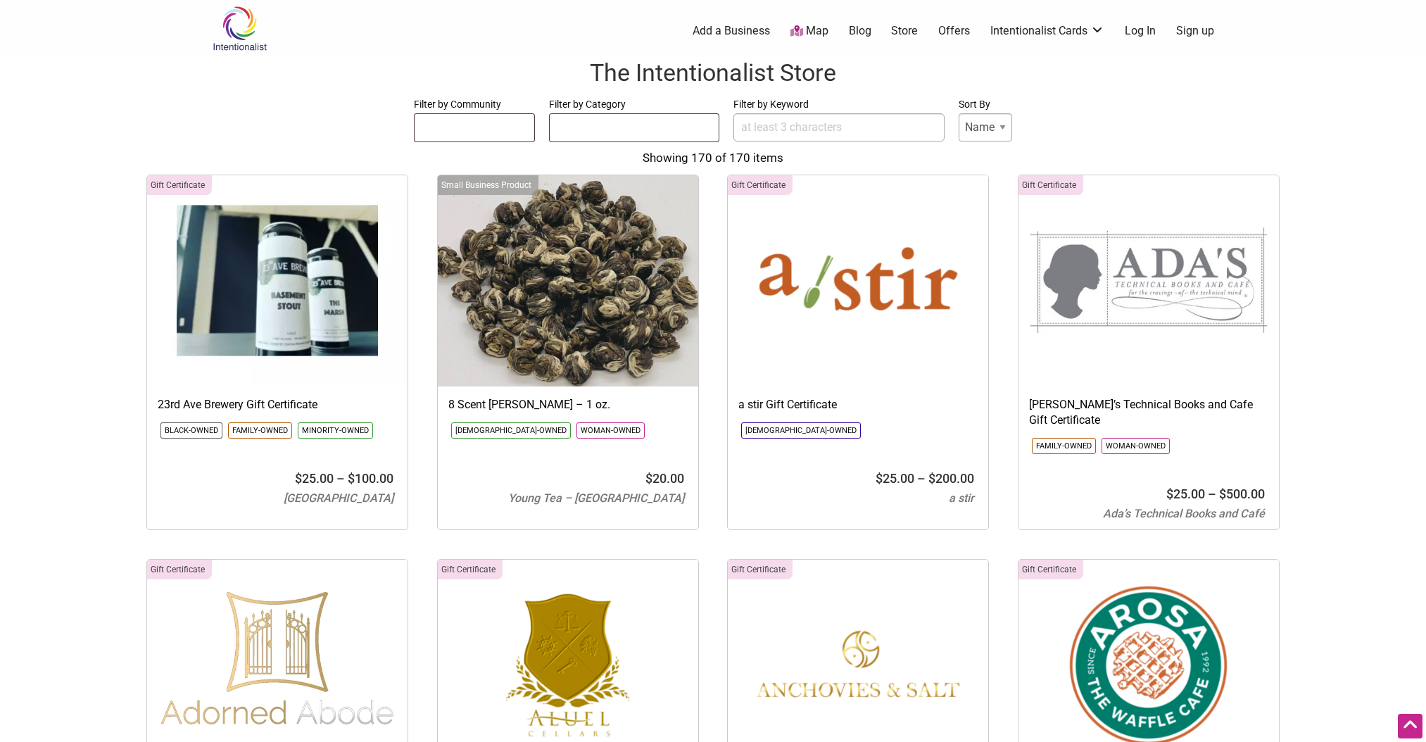  What do you see at coordinates (860, 31) in the screenshot?
I see `a: Blog` at bounding box center [860, 31].